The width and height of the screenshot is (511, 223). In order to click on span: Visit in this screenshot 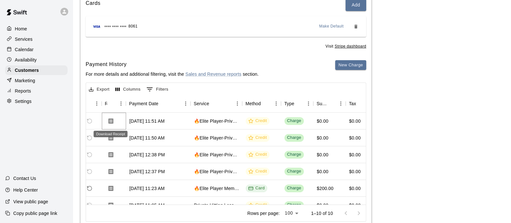, I will do `click(346, 47)`.